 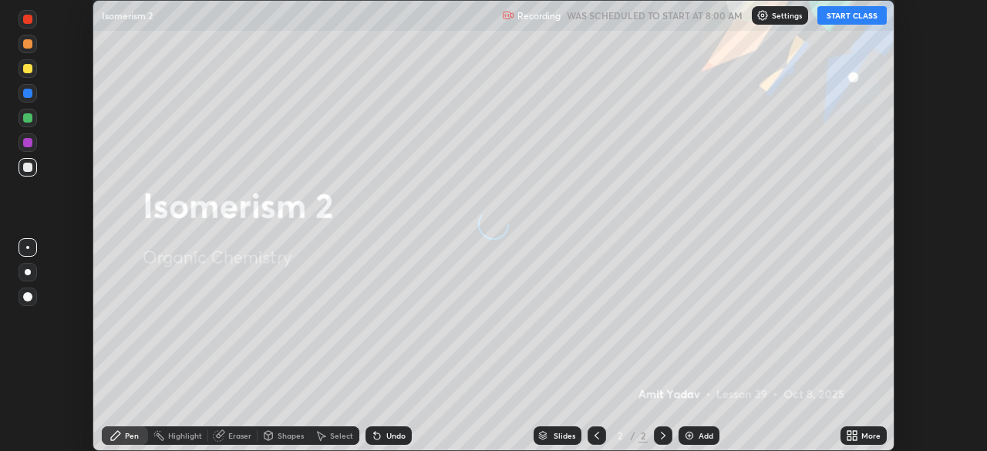 I want to click on p: Settings, so click(x=787, y=15).